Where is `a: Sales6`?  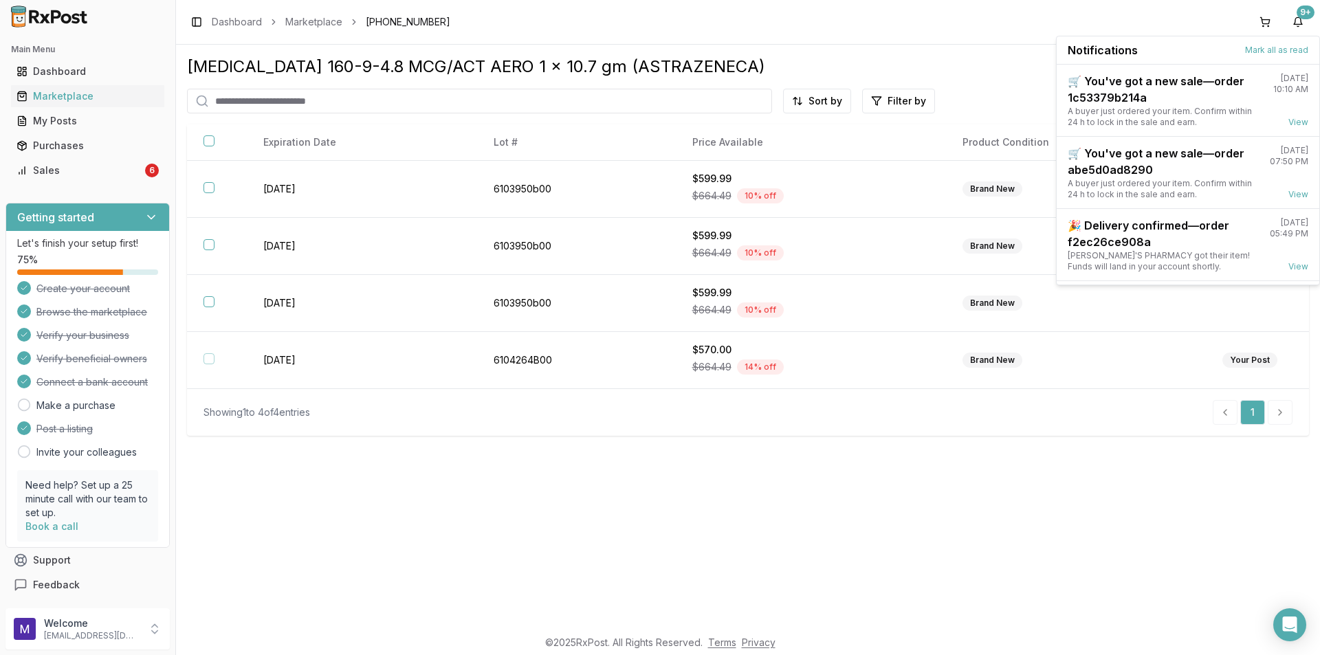
a: Sales6 is located at coordinates (87, 170).